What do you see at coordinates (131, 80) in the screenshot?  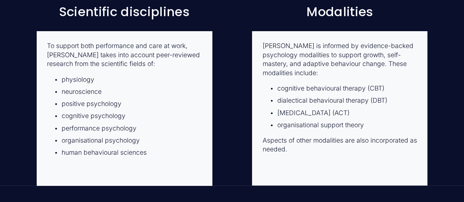 I see `p: physiology` at bounding box center [131, 80].